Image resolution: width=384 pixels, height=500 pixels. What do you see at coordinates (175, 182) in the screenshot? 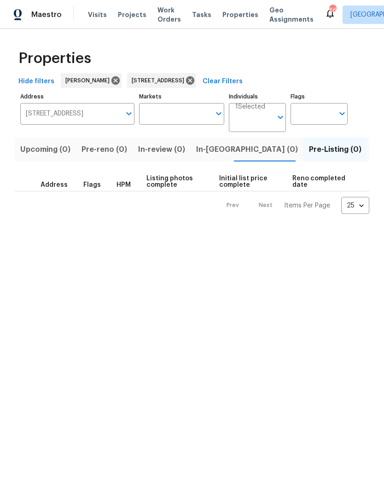
I see `span: Listing photos complete` at bounding box center [175, 182].